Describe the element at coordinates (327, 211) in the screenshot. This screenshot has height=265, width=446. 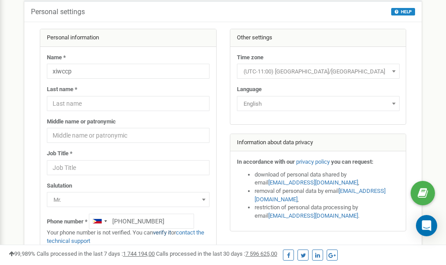
I see `li: restriction of personal data processing by email .` at that location.